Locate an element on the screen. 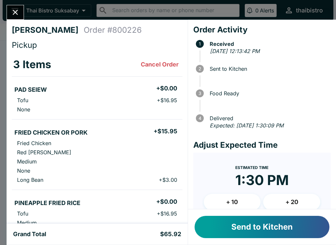 Image resolution: width=336 pixels, height=245 pixels. h5: Grand Total is located at coordinates (30, 235).